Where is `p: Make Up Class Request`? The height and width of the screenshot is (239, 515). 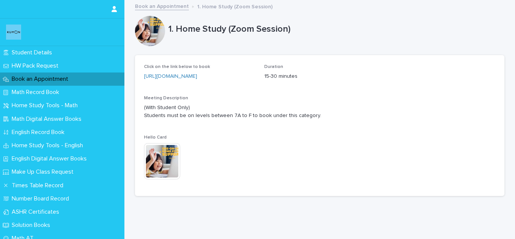 p: Make Up Class Request is located at coordinates (44, 171).